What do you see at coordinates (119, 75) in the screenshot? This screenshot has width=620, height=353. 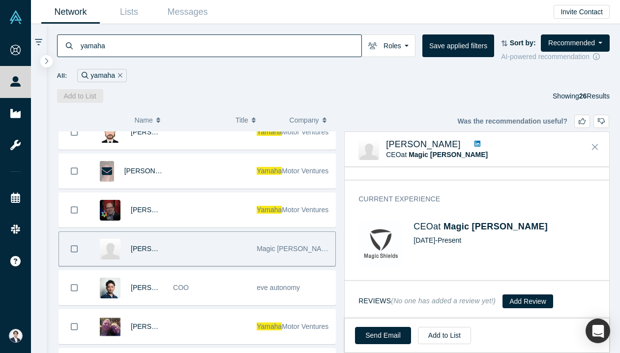 I see `button: Remove Filter` at bounding box center [119, 75].